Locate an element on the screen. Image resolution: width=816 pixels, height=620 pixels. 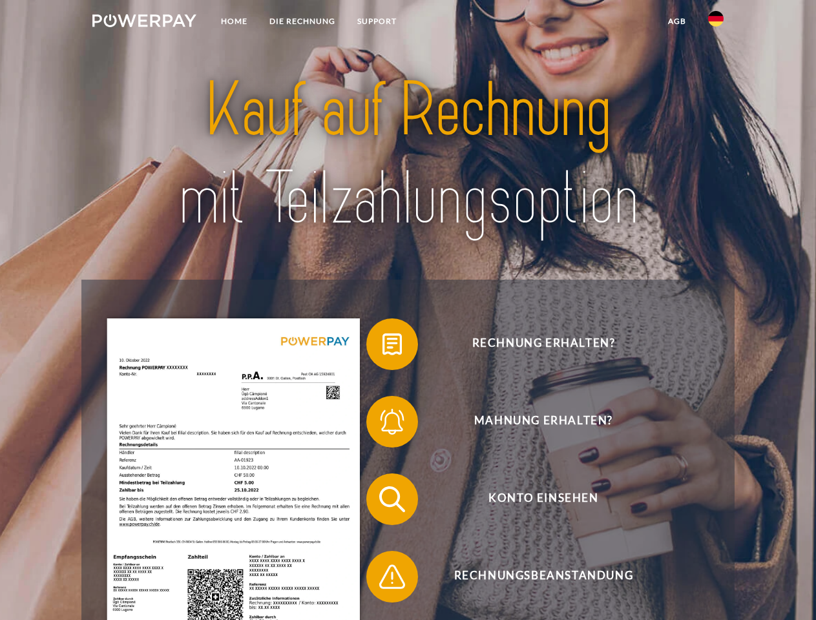
span: Mahnung erhalten? is located at coordinates (543, 422).